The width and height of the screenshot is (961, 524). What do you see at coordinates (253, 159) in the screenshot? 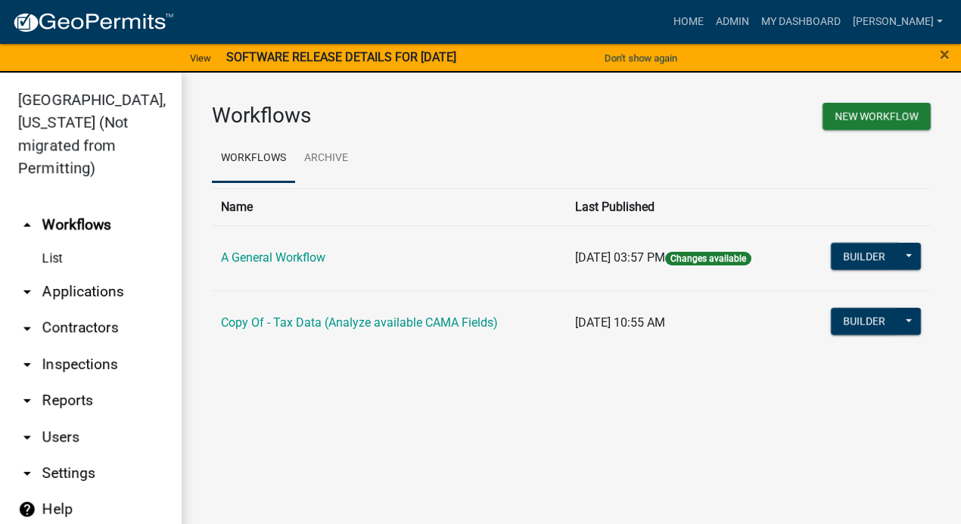
I see `a: Workflows` at bounding box center [253, 159].